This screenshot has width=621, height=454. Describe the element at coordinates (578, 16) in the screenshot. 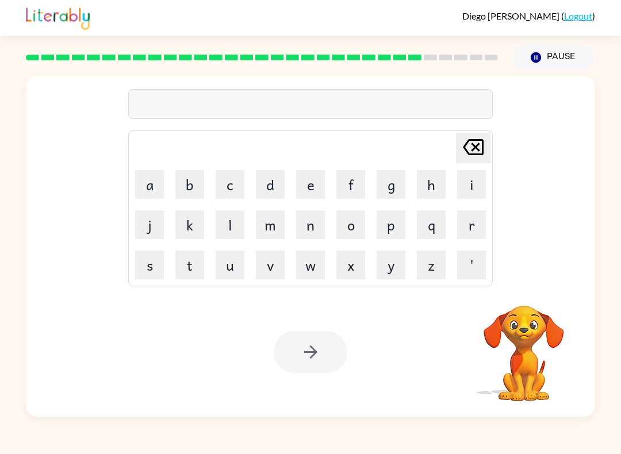

I see `a: Logout` at that location.